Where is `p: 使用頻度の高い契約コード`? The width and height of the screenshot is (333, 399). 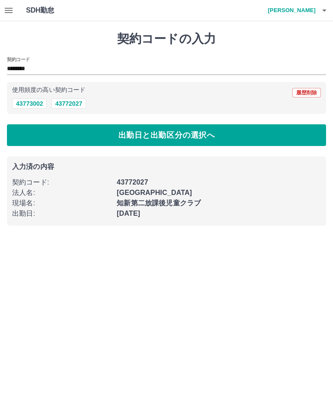 p: 使用頻度の高い契約コード is located at coordinates (49, 90).